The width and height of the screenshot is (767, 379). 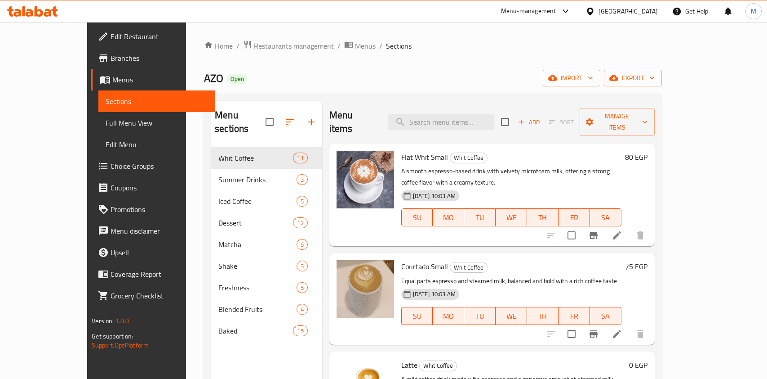 What do you see at coordinates (366, 179) in the screenshot?
I see `img: Flat Whit Small` at bounding box center [366, 179].